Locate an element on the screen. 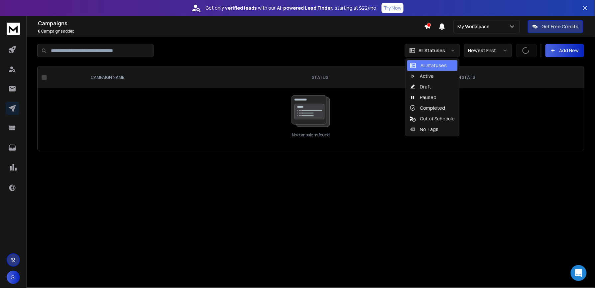  div: Completed is located at coordinates (428, 108).